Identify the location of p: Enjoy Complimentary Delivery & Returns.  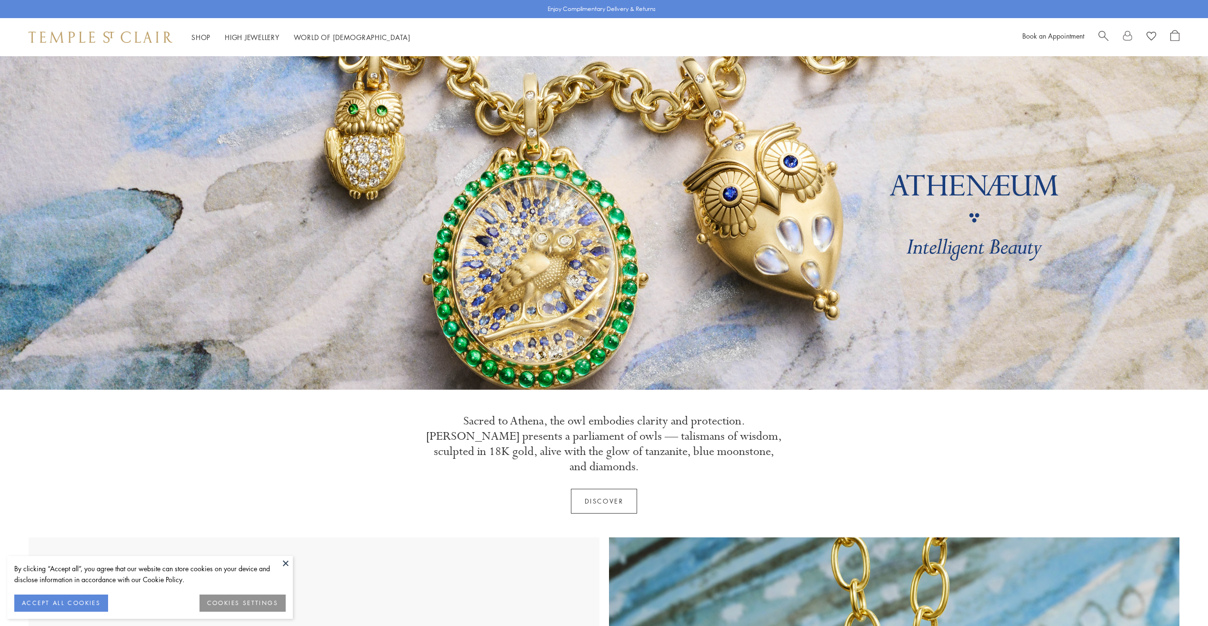
(602, 9).